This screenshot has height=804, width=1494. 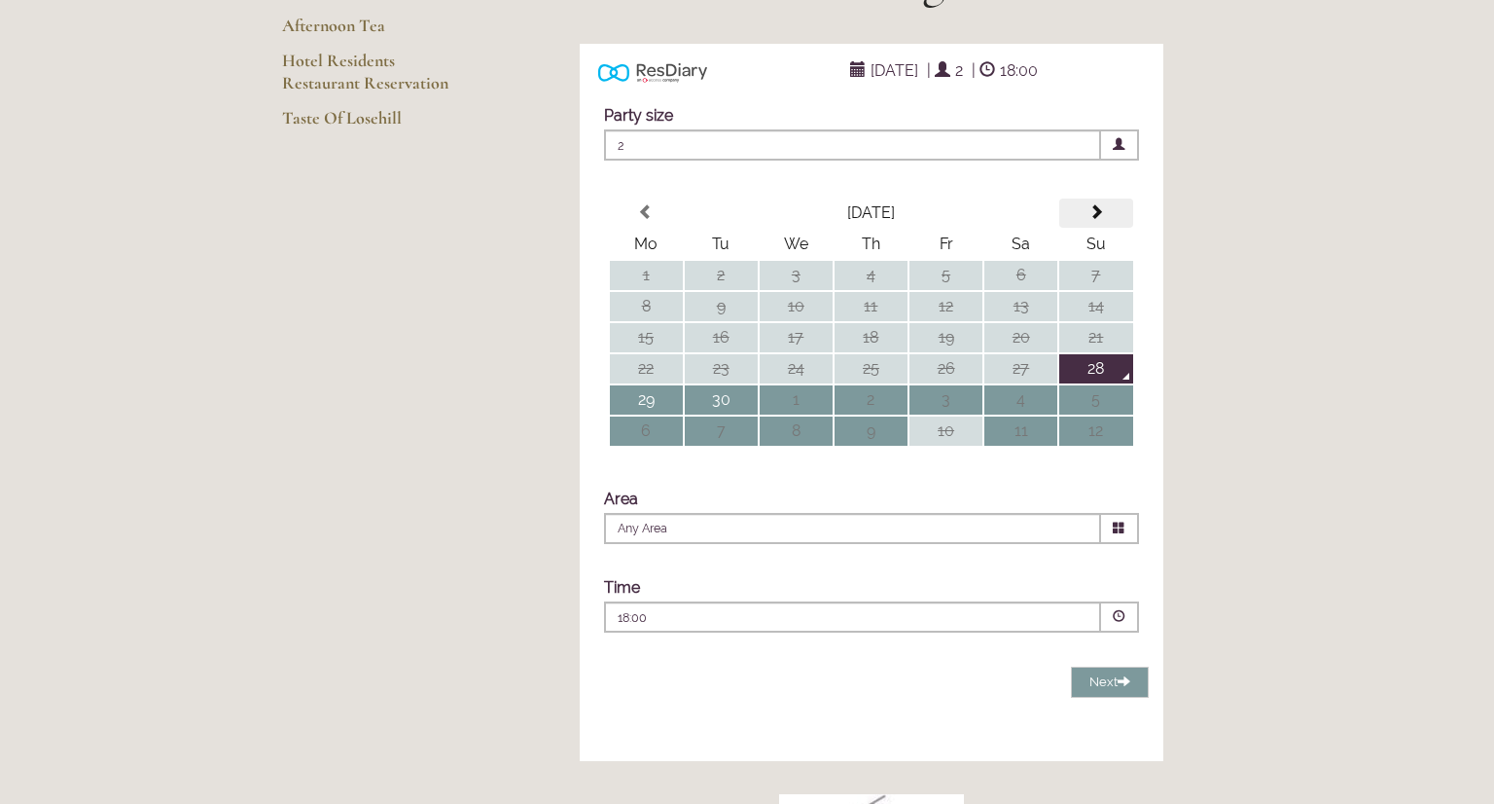 What do you see at coordinates (946, 369) in the screenshot?
I see `td: 26` at bounding box center [946, 369].